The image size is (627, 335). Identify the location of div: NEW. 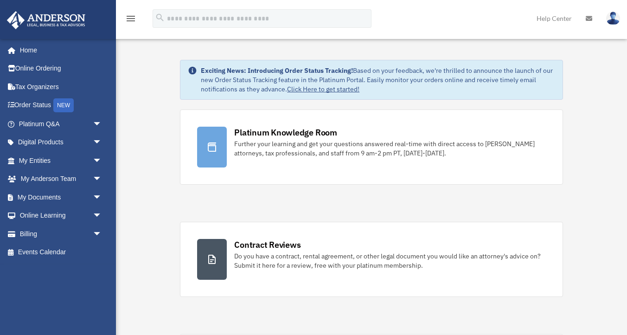
(64, 105).